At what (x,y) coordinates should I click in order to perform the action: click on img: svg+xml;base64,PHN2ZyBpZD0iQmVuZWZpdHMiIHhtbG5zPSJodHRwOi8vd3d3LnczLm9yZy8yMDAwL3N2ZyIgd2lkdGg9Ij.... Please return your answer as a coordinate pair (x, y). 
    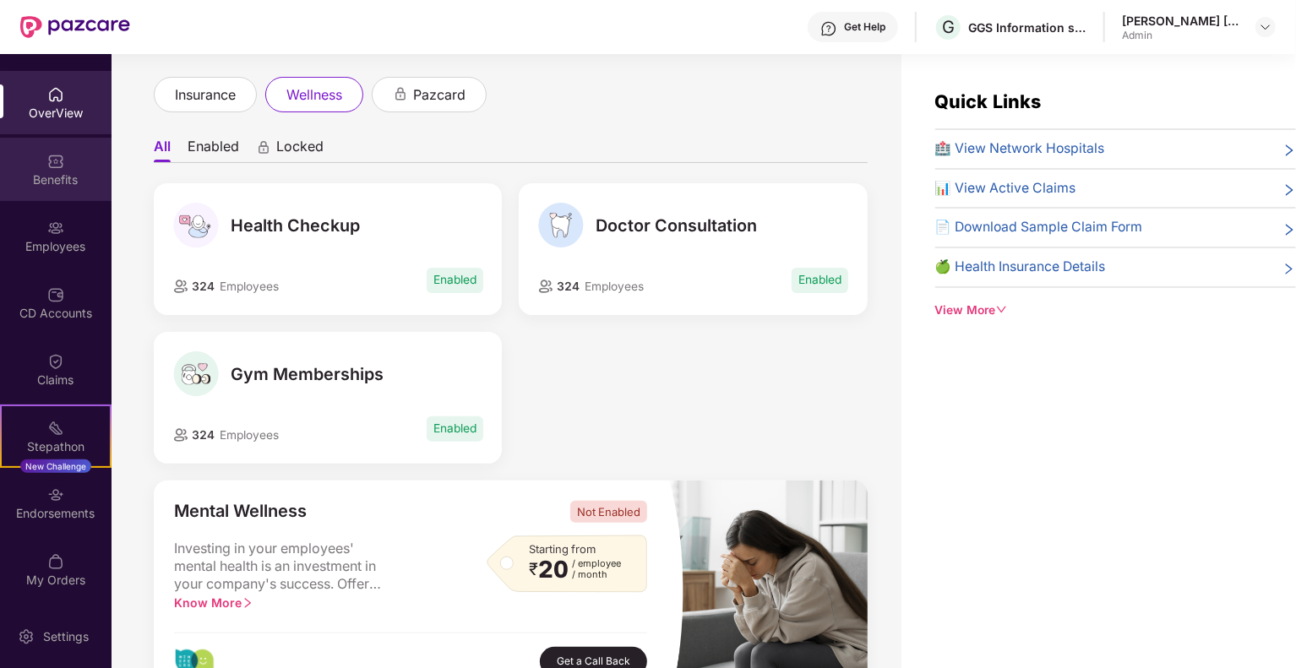
    Looking at the image, I should click on (56, 161).